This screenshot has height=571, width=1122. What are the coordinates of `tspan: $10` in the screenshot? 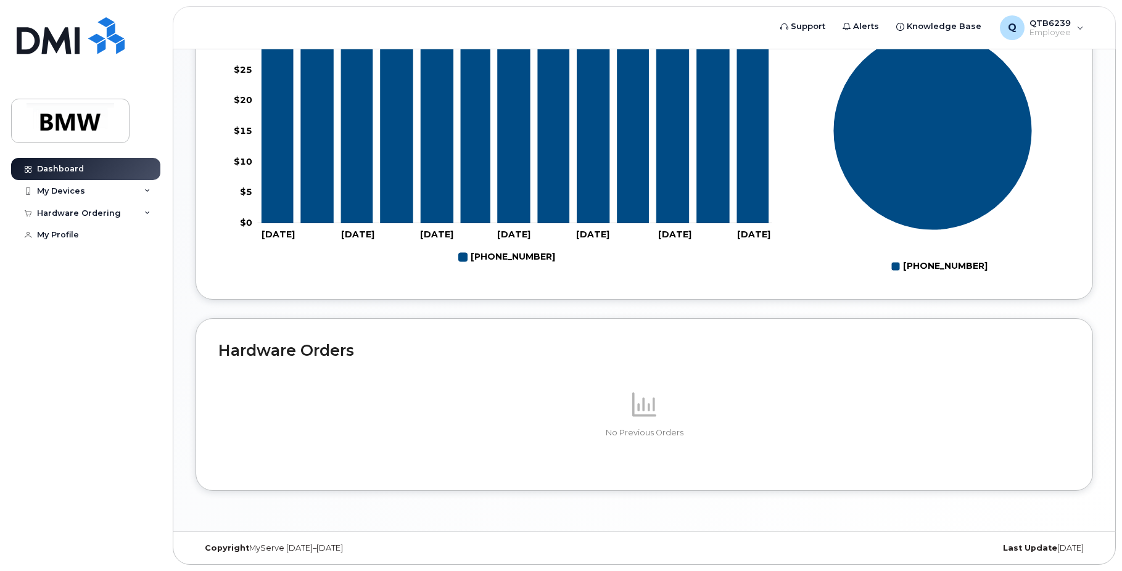 It's located at (243, 161).